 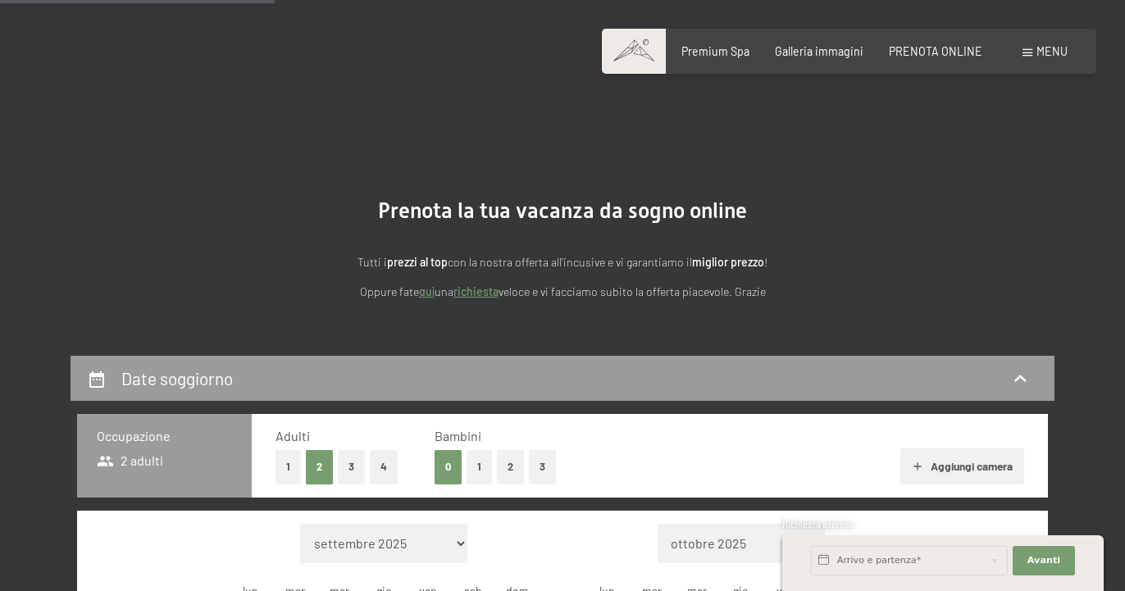 What do you see at coordinates (936, 51) in the screenshot?
I see `a: PRENOTA ONLINE` at bounding box center [936, 51].